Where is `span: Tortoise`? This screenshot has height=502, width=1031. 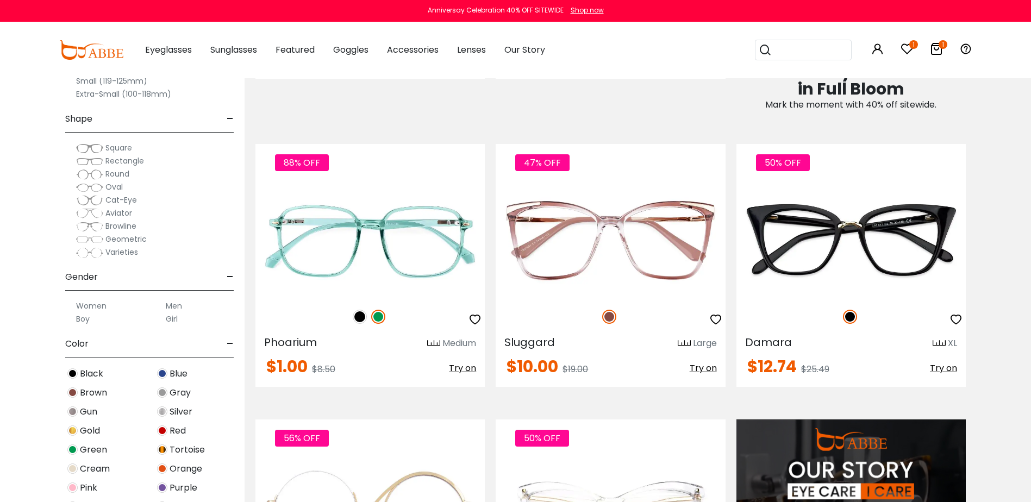 span: Tortoise is located at coordinates (187, 450).